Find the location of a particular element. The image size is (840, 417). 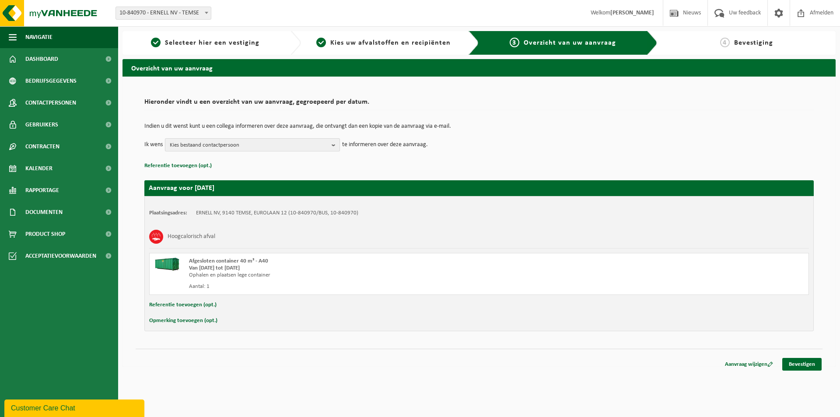

div: Ophalen en plaatsen lege container is located at coordinates (351, 275).